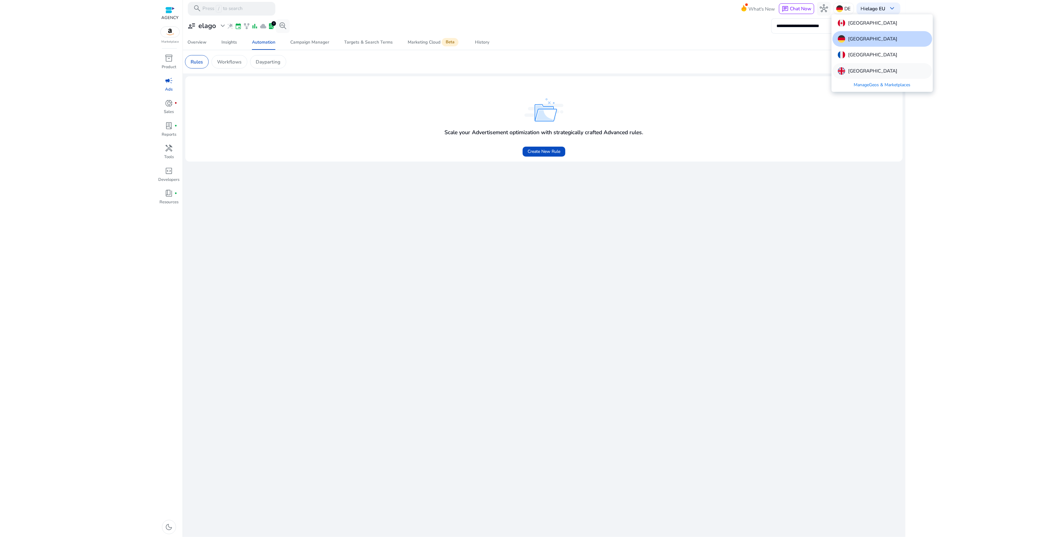  Describe the element at coordinates (842, 55) in the screenshot. I see `img: fr.svg` at that location.